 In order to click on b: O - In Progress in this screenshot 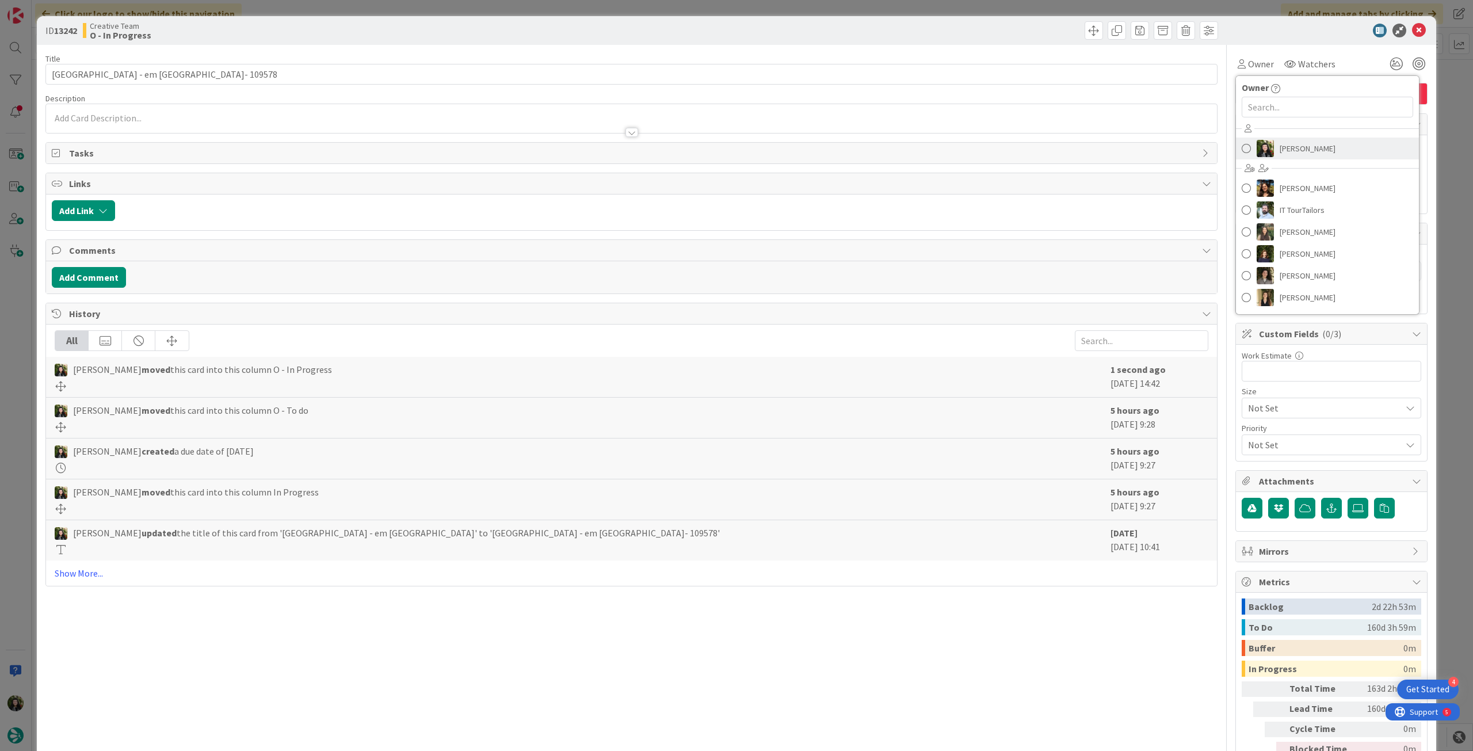, I will do `click(120, 35)`.